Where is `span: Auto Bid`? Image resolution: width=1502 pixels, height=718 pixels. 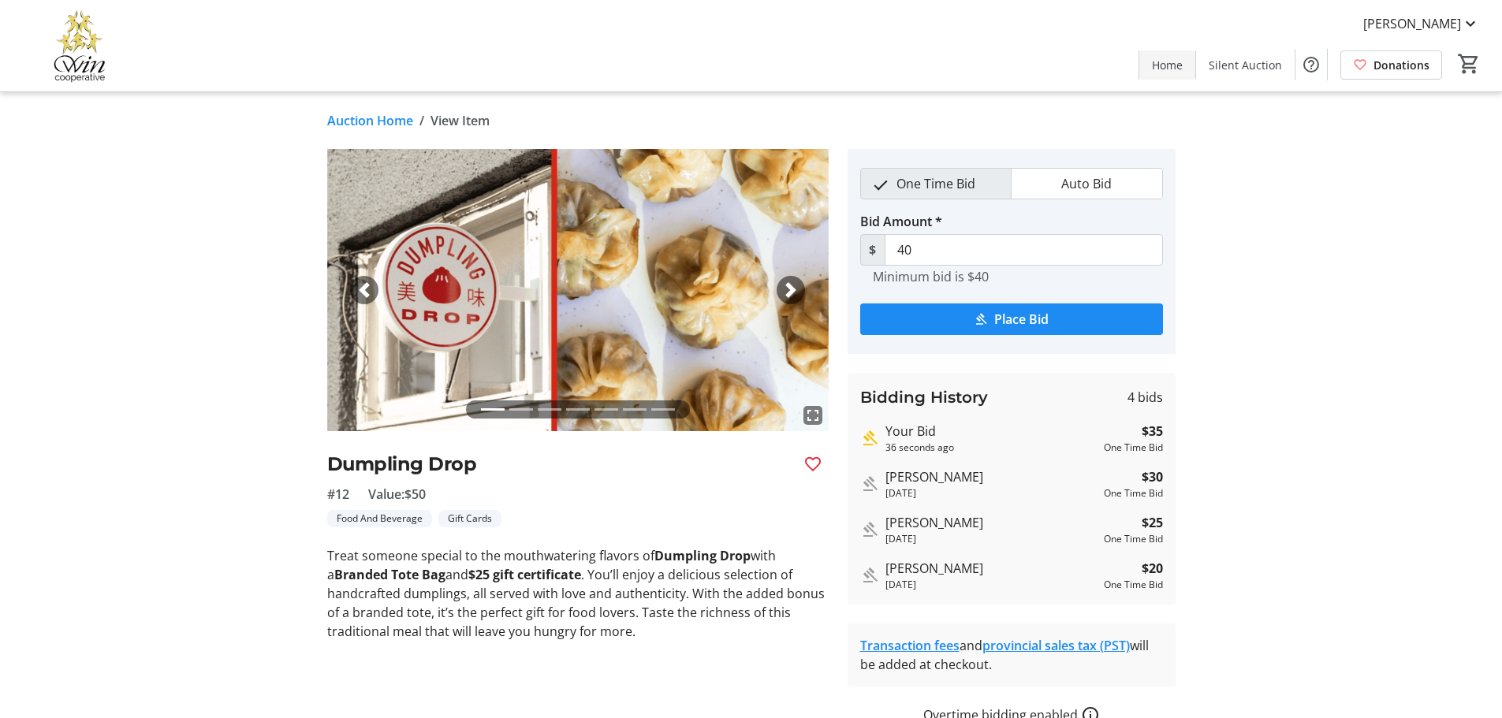
span: Auto Bid is located at coordinates (1086, 184).